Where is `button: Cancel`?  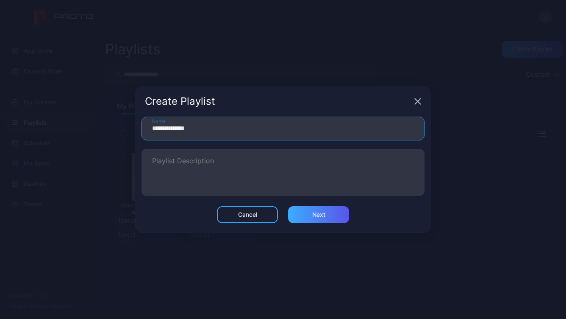
button: Cancel is located at coordinates (247, 214).